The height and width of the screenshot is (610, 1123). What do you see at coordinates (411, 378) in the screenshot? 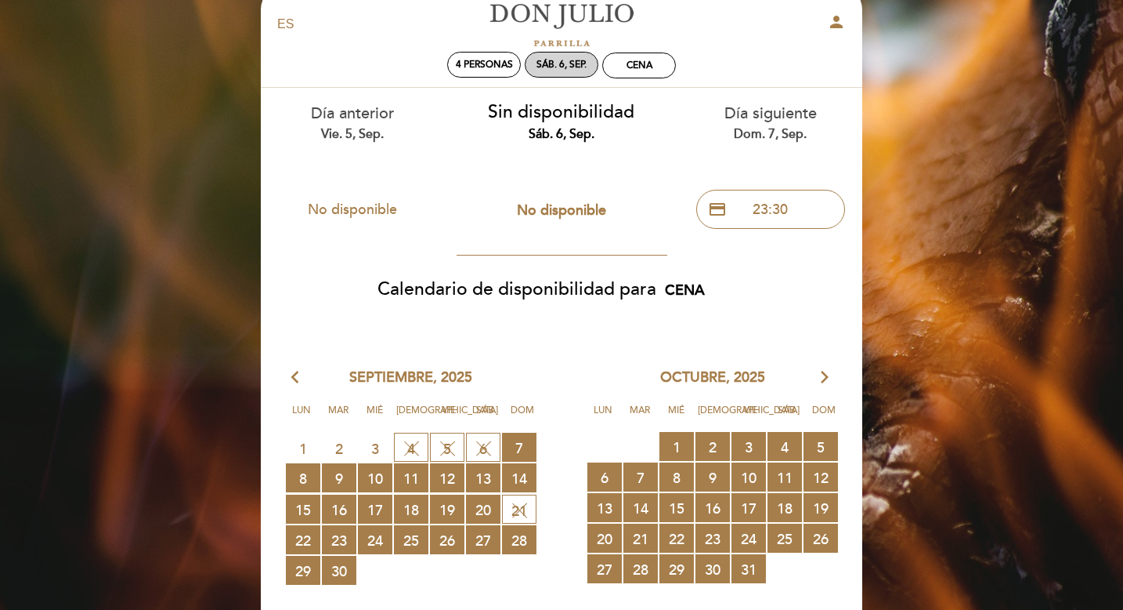
I see `span: septiembre, 2025` at bounding box center [411, 378].